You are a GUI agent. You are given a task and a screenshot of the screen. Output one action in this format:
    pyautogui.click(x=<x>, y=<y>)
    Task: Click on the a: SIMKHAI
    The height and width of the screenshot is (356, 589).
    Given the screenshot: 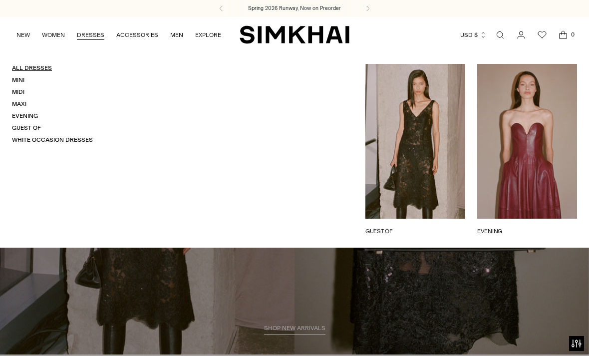 What is the action you would take?
    pyautogui.click(x=294, y=34)
    